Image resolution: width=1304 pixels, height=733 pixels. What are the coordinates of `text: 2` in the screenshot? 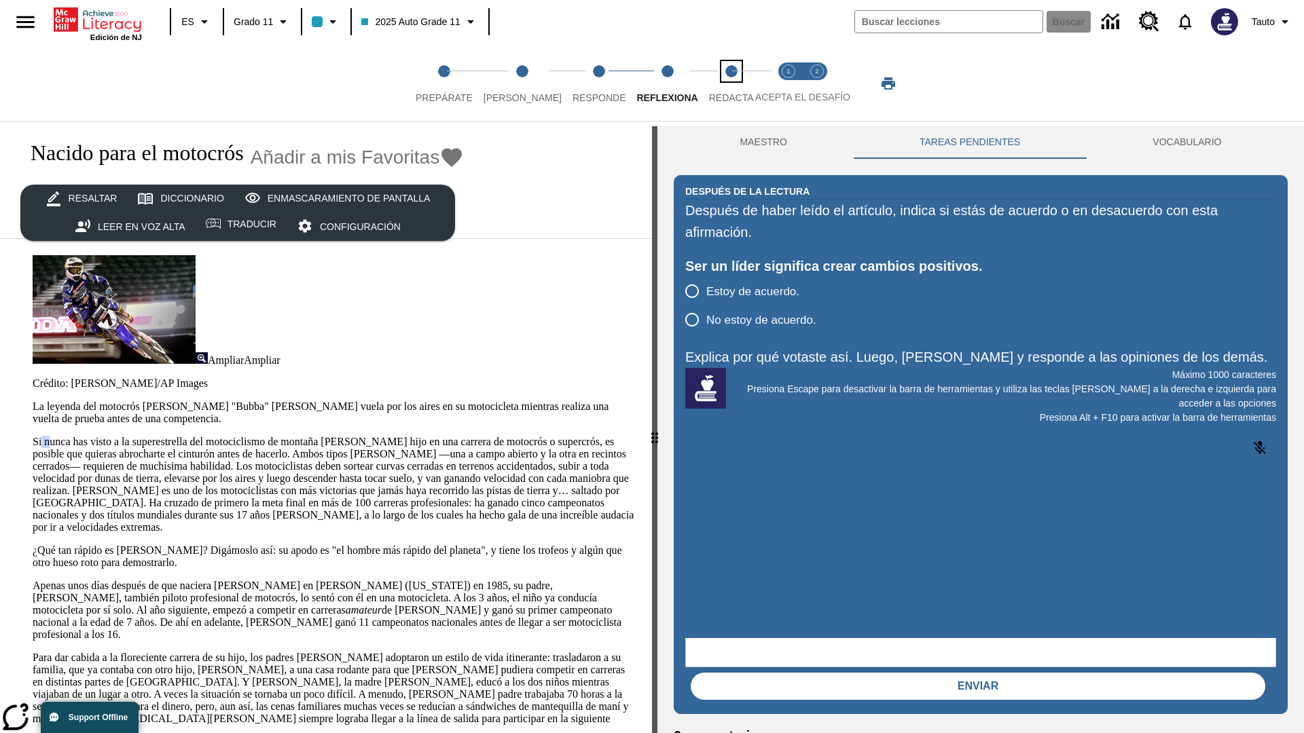 It's located at (816, 71).